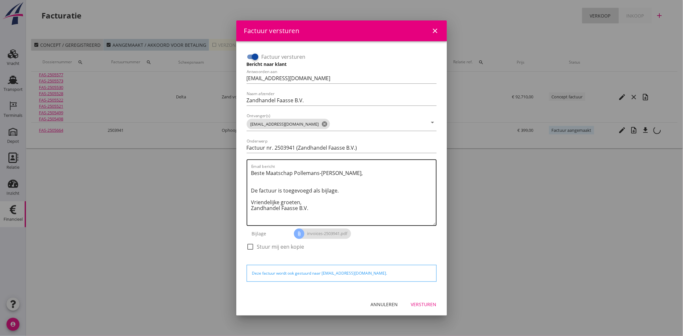  What do you see at coordinates (436, 31) in the screenshot?
I see `i: close` at bounding box center [436, 31].